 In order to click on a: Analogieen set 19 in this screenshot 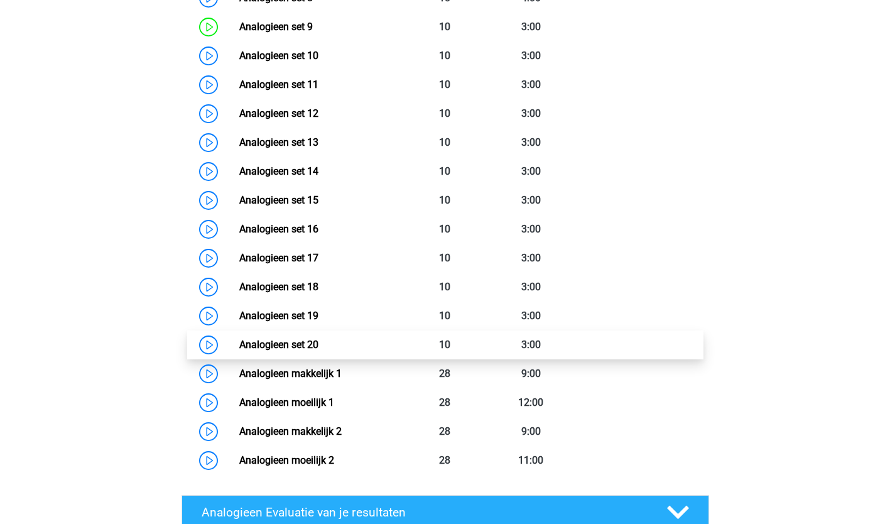, I will do `click(279, 315)`.